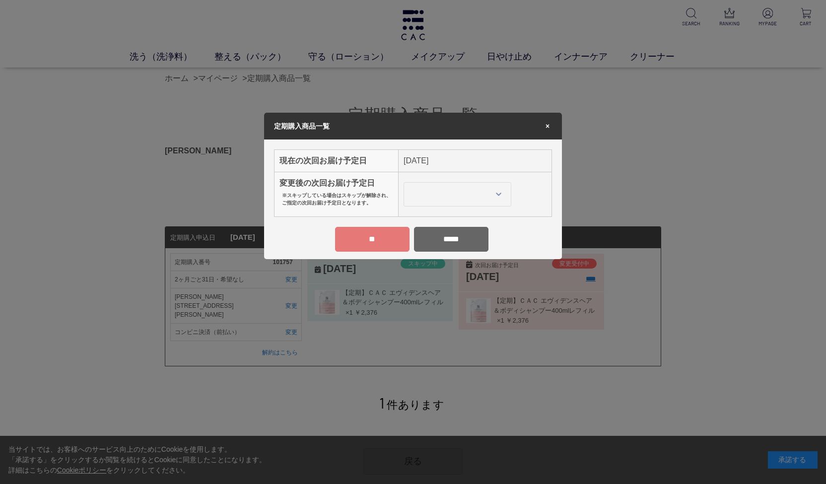 This screenshot has width=826, height=484. I want to click on p: ※スキップしている場合はスキップが解除され、ご指定の次回お届け予定日となります。, so click(338, 199).